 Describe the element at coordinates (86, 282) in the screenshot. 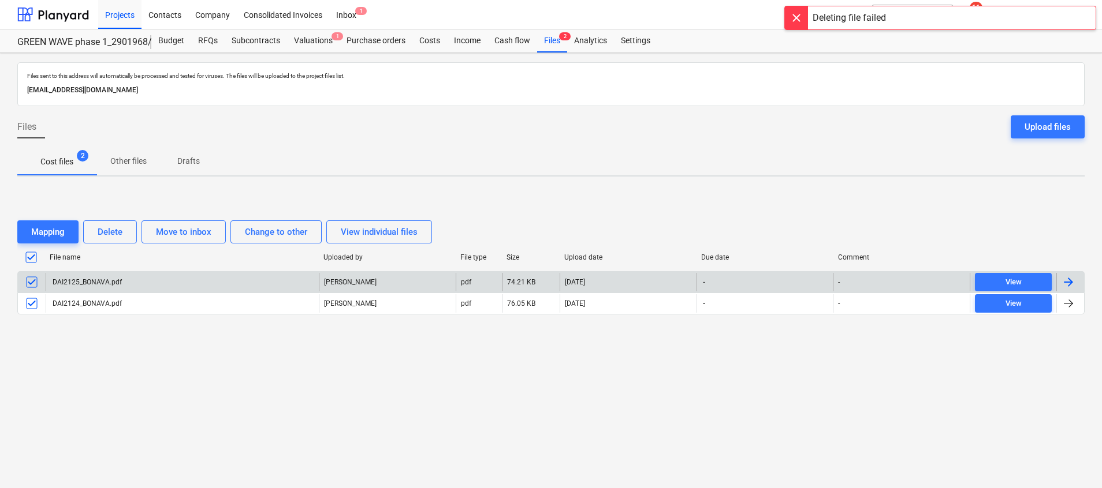

I see `div: DAI2125_BONAVA.pdf` at that location.